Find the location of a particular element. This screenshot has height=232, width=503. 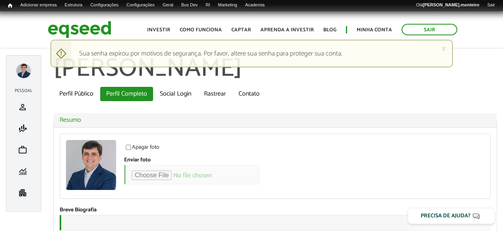

a: Contato is located at coordinates (249, 94).